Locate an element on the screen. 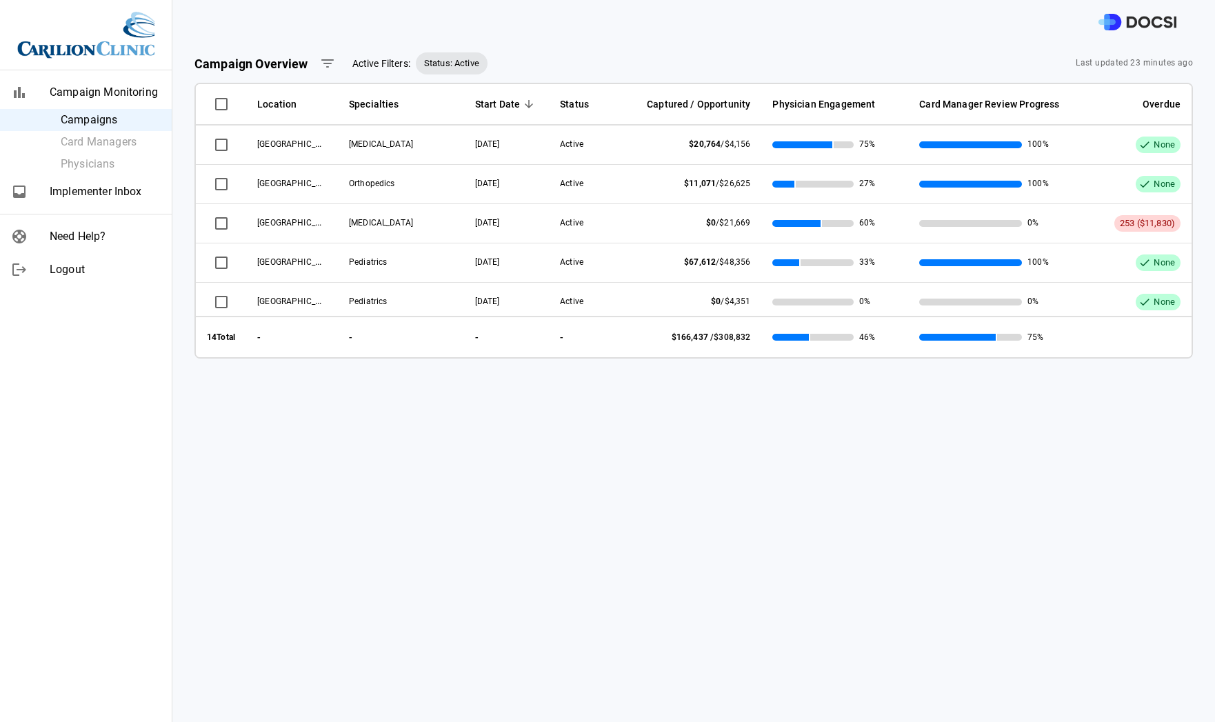 The width and height of the screenshot is (1215, 722). span: 60% is located at coordinates (867, 223).